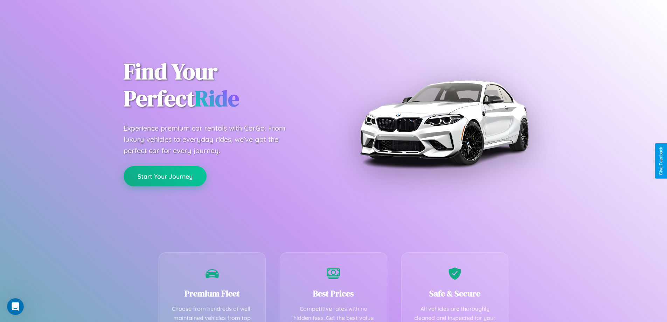  Describe the element at coordinates (333, 293) in the screenshot. I see `h3: Best Prices` at that location.